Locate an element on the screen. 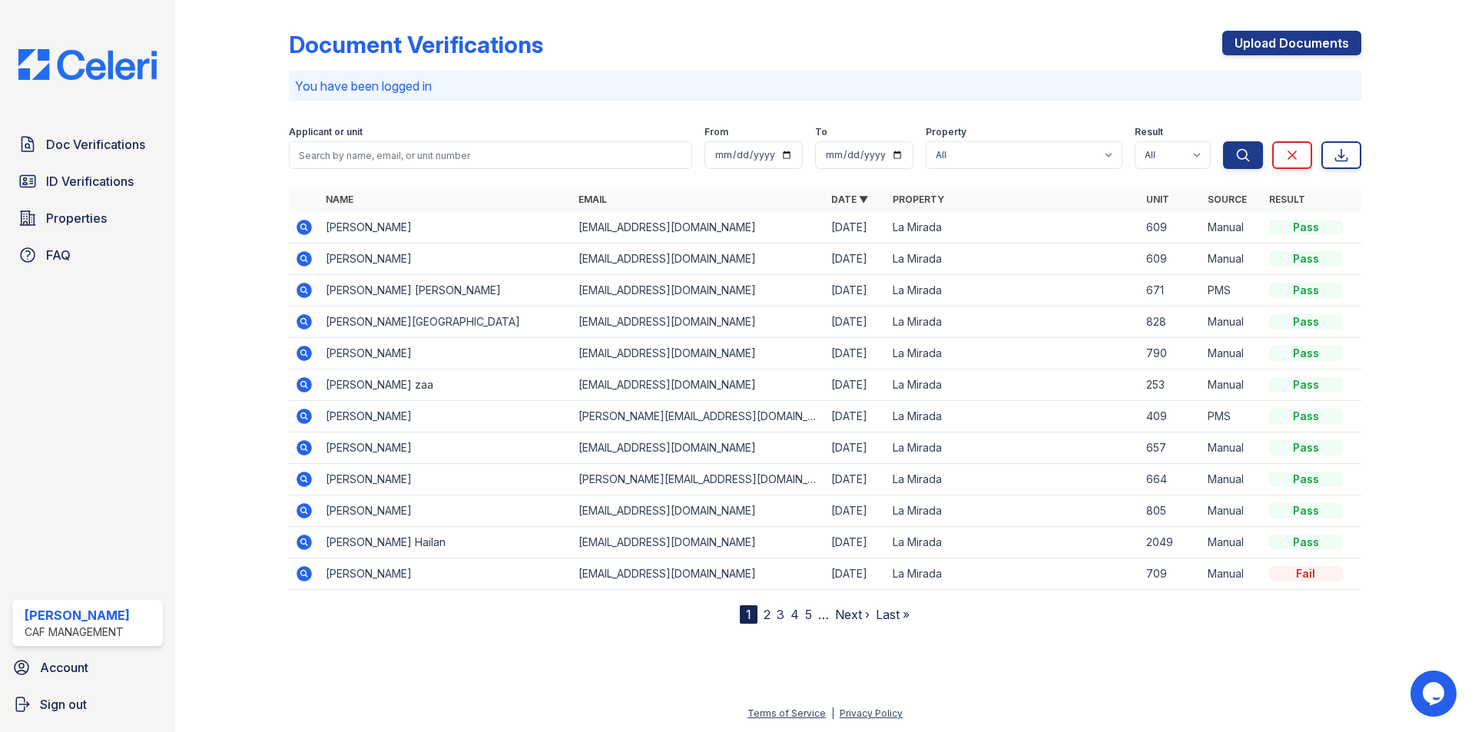 This screenshot has height=732, width=1475. span: ID Verifications is located at coordinates (90, 181).